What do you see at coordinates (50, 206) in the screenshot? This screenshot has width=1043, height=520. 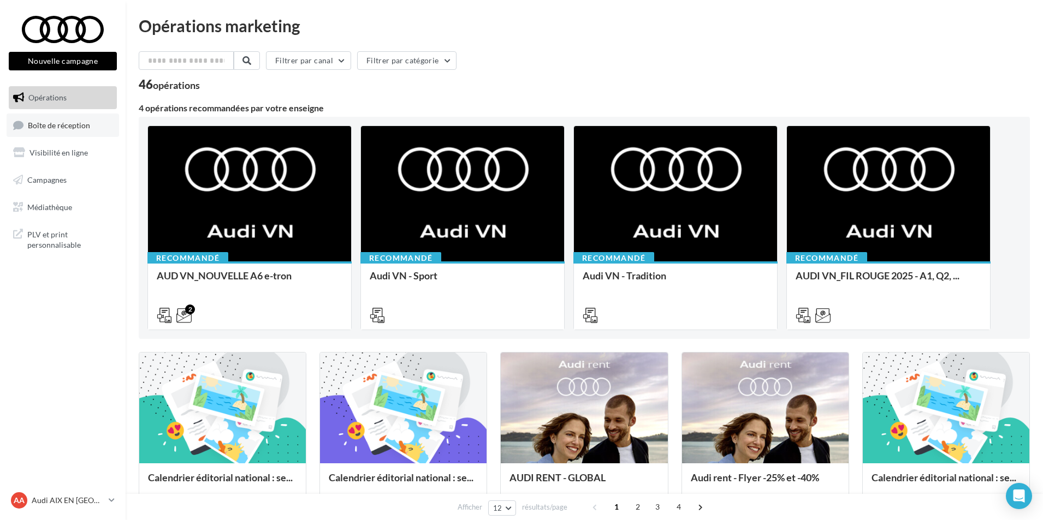 I see `span: Médiathèque` at bounding box center [50, 206].